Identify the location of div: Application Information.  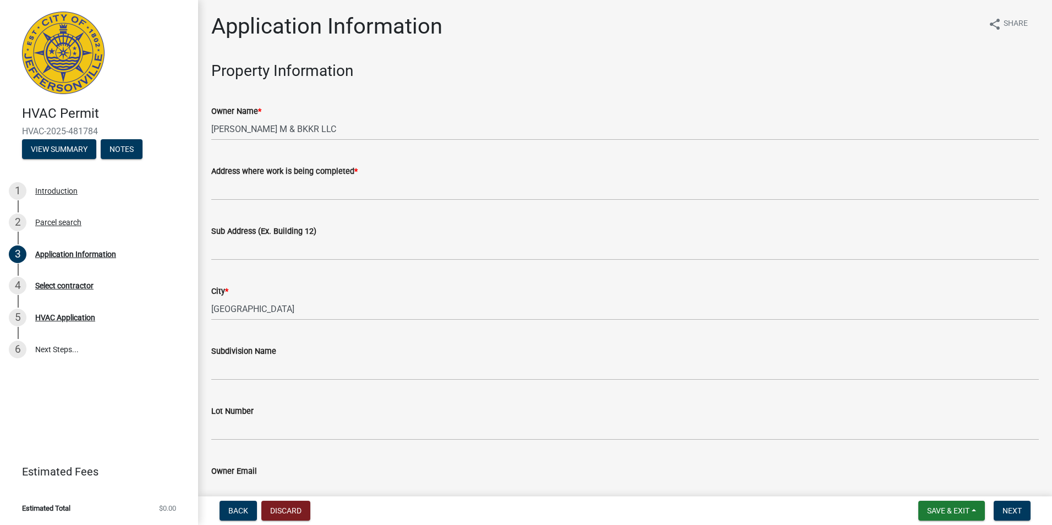
(75, 254).